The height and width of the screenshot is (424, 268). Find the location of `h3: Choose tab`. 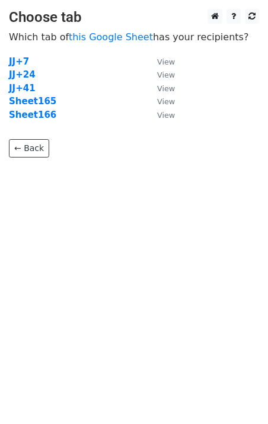

h3: Choose tab is located at coordinates (134, 17).